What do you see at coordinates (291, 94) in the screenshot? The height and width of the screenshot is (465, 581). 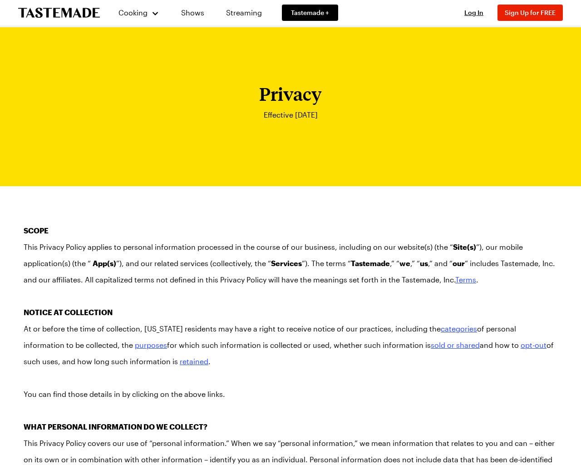 I see `h1: Privacy` at bounding box center [291, 94].